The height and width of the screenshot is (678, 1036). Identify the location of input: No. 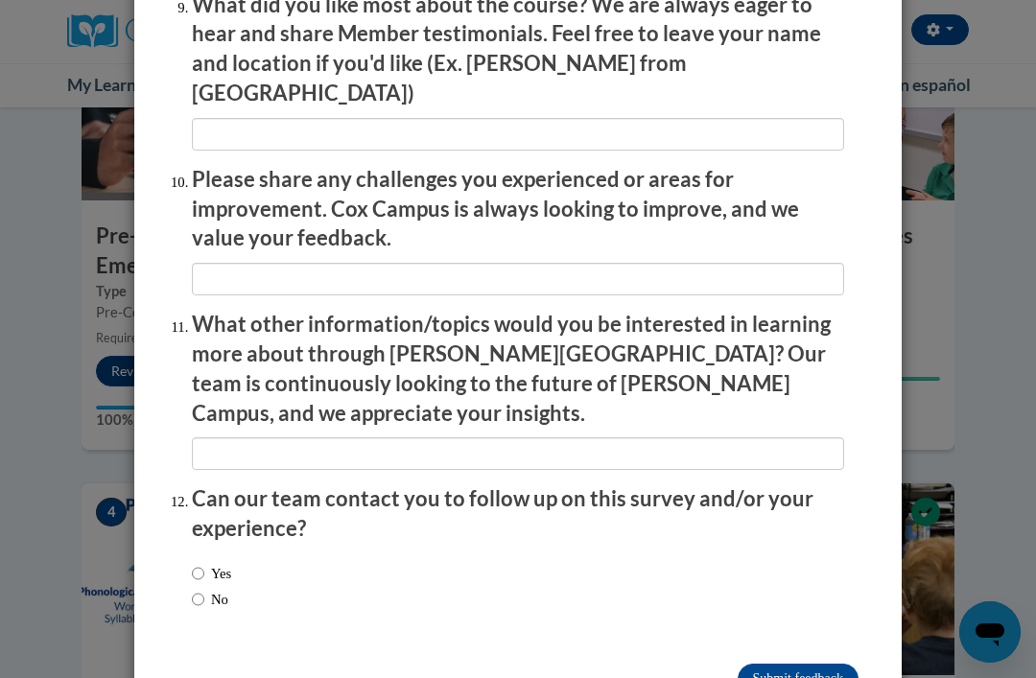
(198, 600).